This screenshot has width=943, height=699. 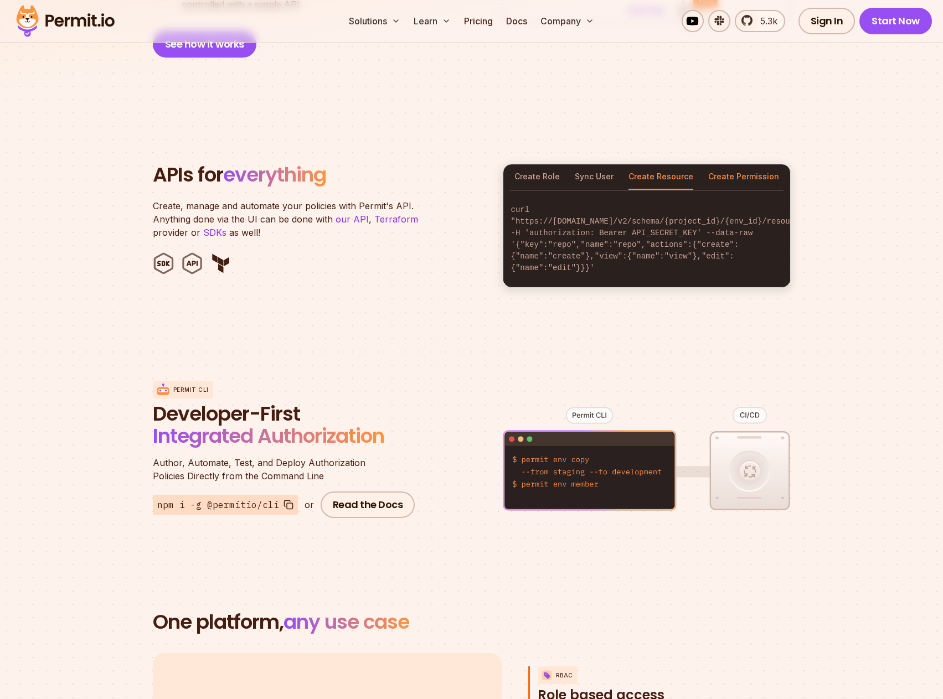 What do you see at coordinates (286, 463) in the screenshot?
I see `span: Author, Automate, Test, and Deploy Authorization` at bounding box center [286, 463].